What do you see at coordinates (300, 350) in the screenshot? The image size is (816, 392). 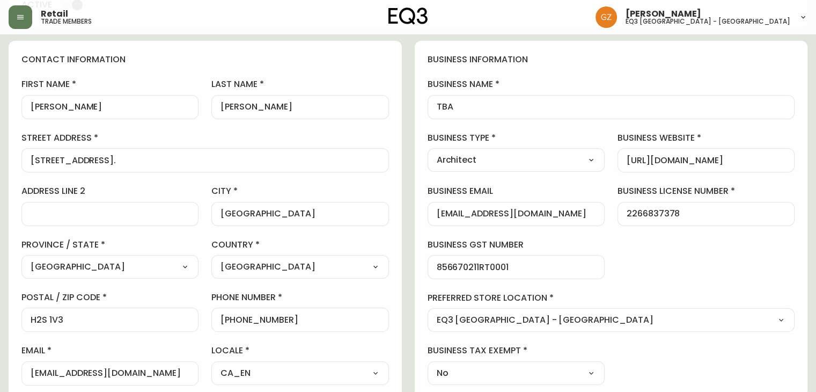 I see `label: locale` at bounding box center [300, 350].